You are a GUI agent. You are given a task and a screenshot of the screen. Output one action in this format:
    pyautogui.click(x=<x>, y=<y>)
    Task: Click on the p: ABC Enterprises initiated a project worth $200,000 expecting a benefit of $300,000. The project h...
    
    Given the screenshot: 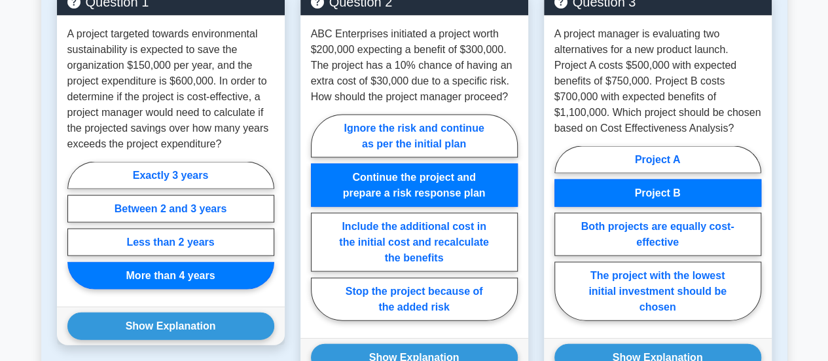 What is the action you would take?
    pyautogui.click(x=415, y=65)
    